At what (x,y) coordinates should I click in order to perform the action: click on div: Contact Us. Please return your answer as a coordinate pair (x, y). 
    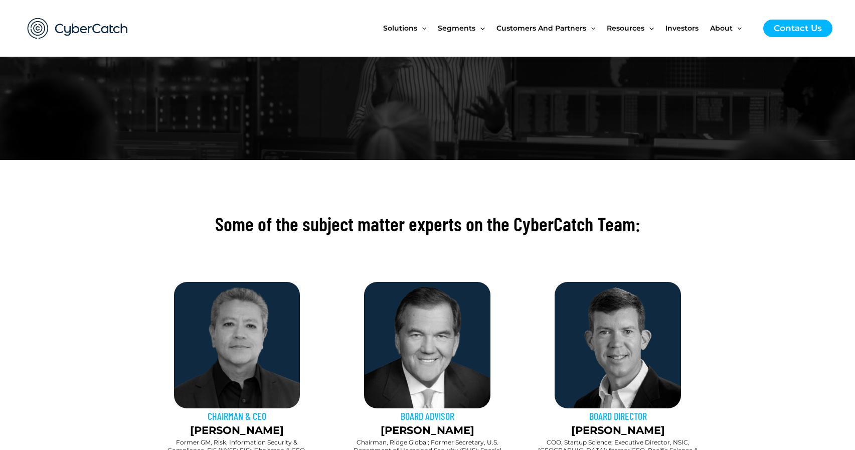
    Looking at the image, I should click on (798, 28).